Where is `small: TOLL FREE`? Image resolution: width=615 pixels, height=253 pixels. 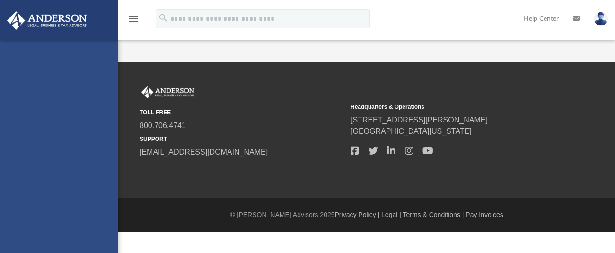 small: TOLL FREE is located at coordinates (242, 113).